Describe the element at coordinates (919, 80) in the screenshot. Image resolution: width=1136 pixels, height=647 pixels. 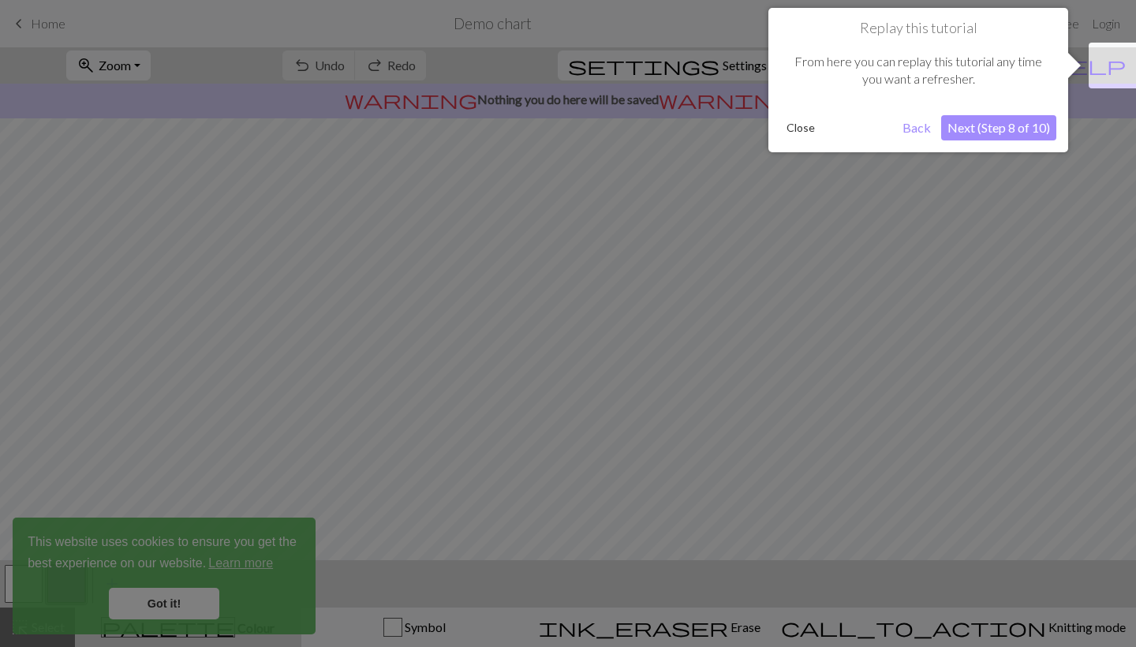
I see `div: Replay this tutorial` at that location.